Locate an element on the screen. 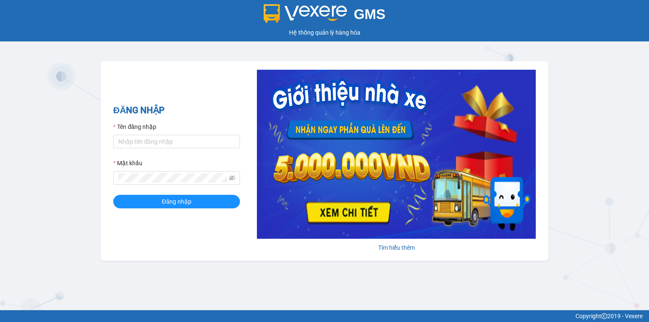 The image size is (649, 322). div: Hệ thống quản lý hàng hóa is located at coordinates (324, 33).